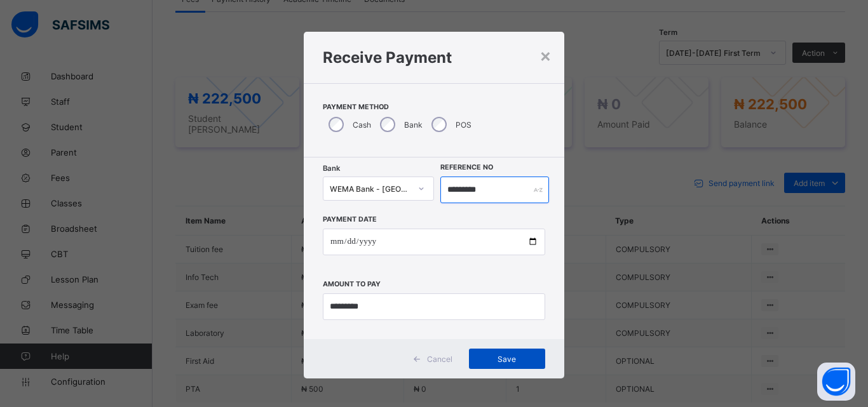 The height and width of the screenshot is (407, 868). What do you see at coordinates (434, 107) in the screenshot?
I see `span: Payment Method` at bounding box center [434, 107].